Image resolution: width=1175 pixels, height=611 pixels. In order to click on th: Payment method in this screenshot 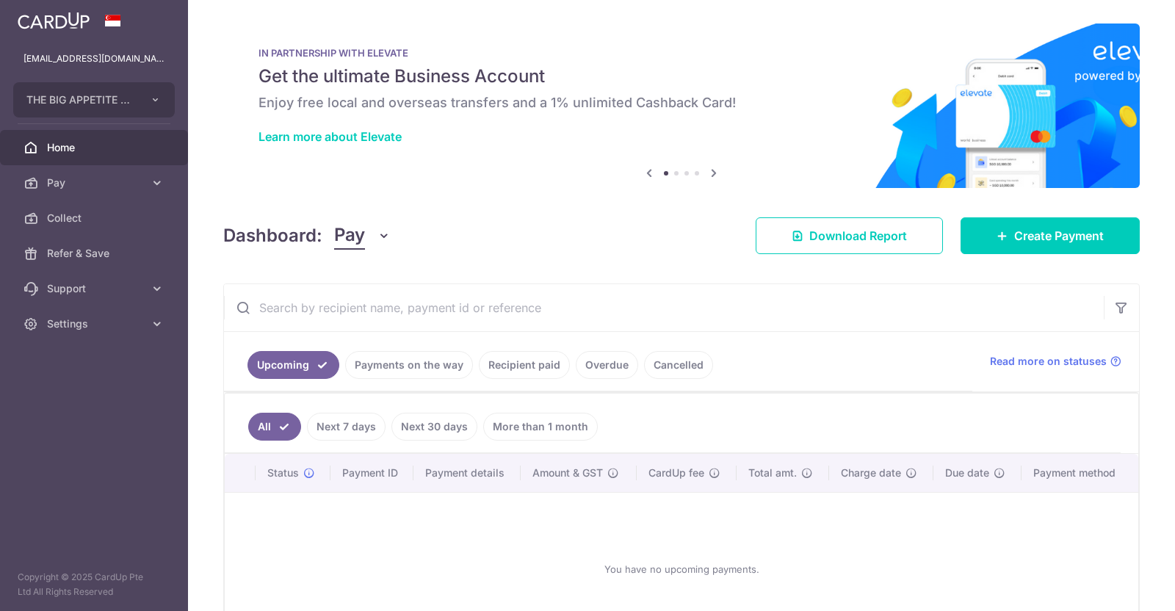, I will do `click(1079, 473)`.